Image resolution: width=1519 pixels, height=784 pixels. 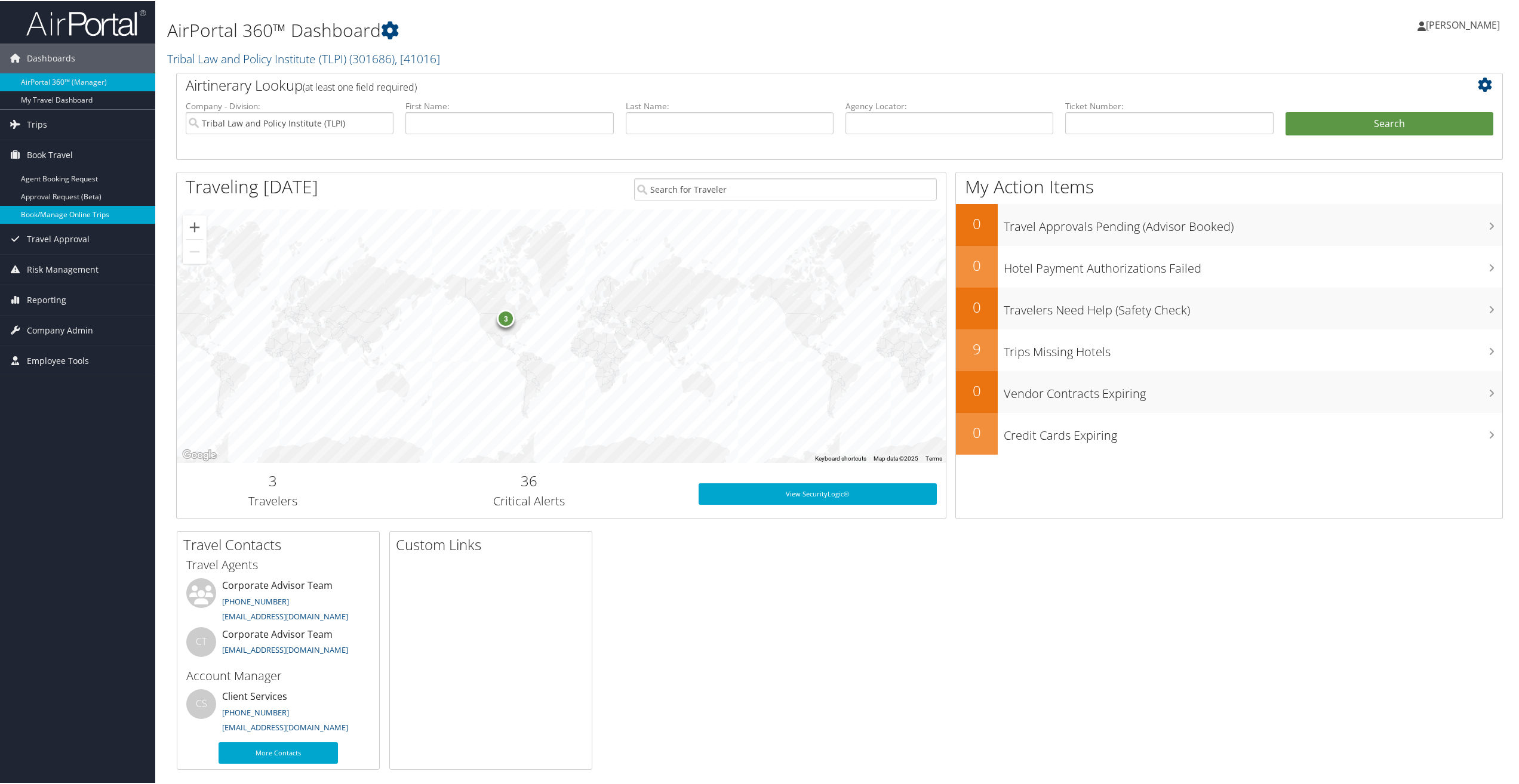 What do you see at coordinates (730, 105) in the screenshot?
I see `label: Last Name:` at bounding box center [730, 105].